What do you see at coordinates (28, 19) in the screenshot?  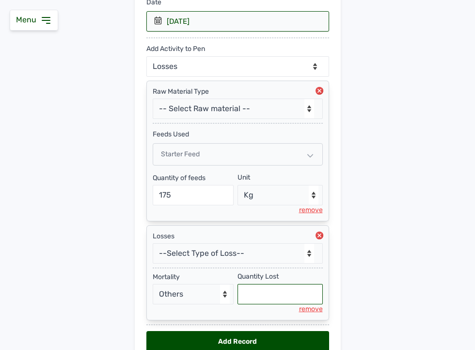 I see `span: Menu` at bounding box center [28, 19].